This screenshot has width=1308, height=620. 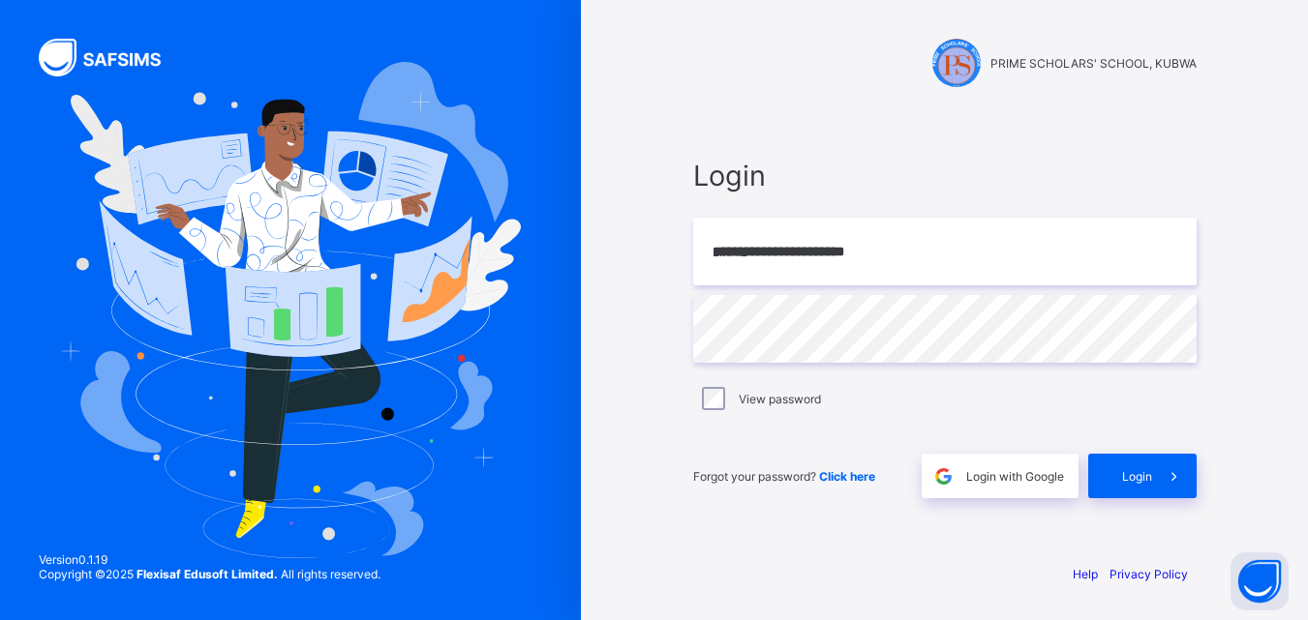 What do you see at coordinates (209, 574) in the screenshot?
I see `span: Copyright © 2025 All rights reserved.` at bounding box center [209, 574].